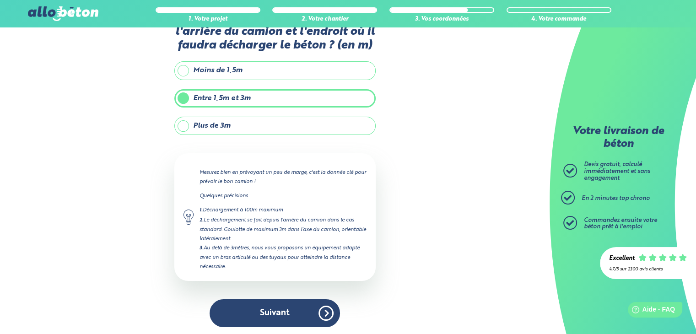 The height and width of the screenshot is (334, 696). Describe the element at coordinates (275, 126) in the screenshot. I see `label: Plus de 3m` at that location.